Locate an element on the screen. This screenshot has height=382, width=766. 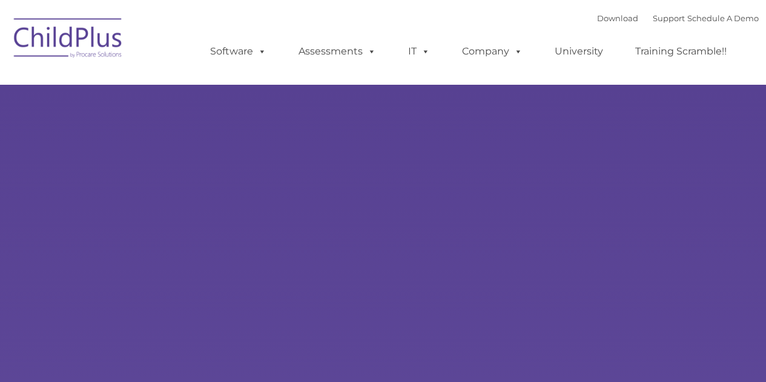
a: Support is located at coordinates (669, 18).